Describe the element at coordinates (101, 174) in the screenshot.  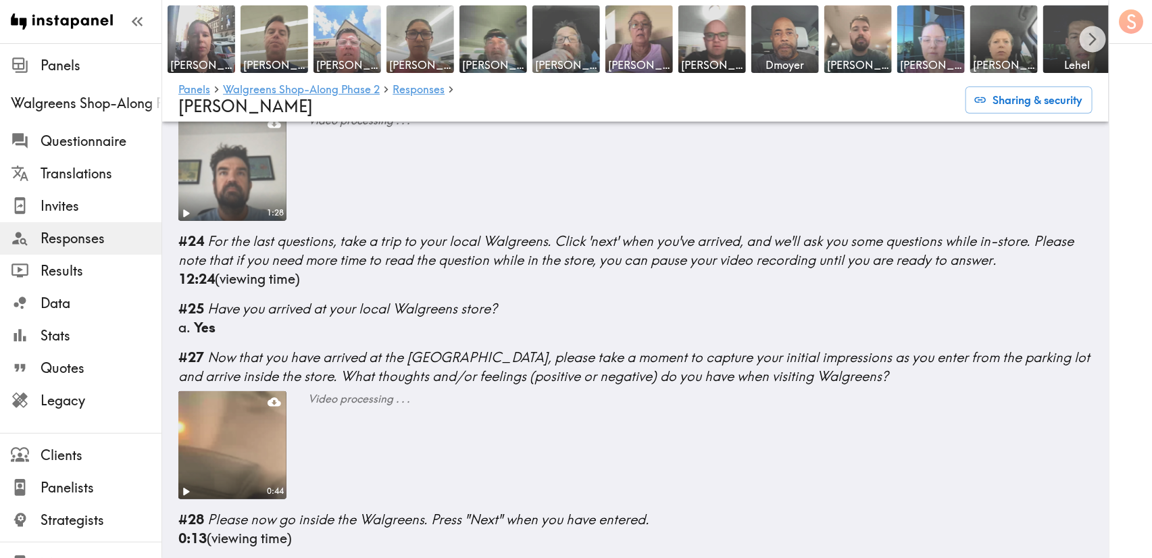
I see `span: Translations` at that location.